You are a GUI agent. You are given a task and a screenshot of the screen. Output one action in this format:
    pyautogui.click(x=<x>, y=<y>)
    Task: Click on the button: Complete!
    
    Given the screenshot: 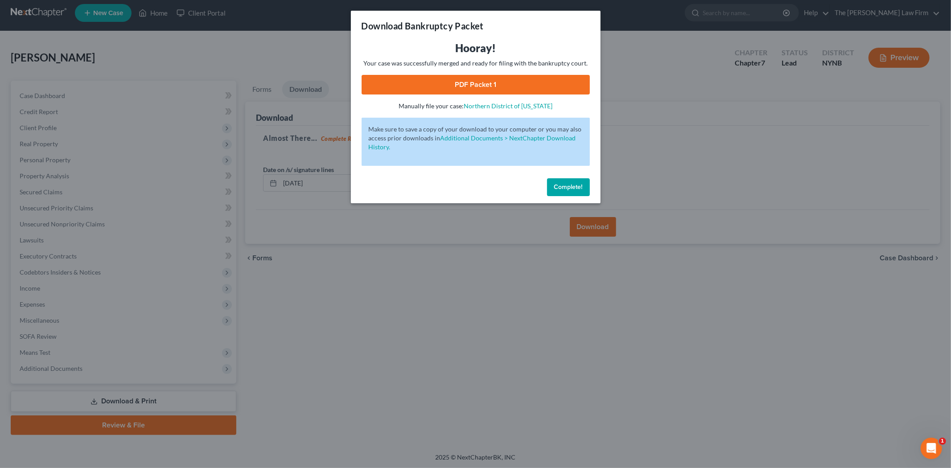 What is the action you would take?
    pyautogui.click(x=568, y=187)
    